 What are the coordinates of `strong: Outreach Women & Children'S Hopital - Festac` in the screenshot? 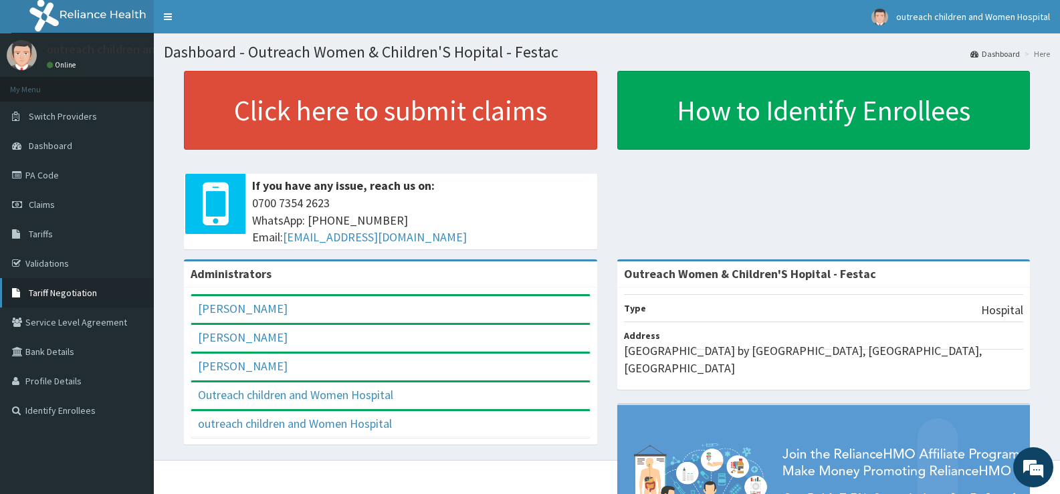 It's located at (750, 274).